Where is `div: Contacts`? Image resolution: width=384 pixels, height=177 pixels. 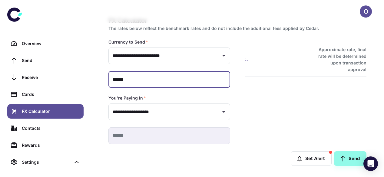
div: Contacts is located at coordinates (51, 128).